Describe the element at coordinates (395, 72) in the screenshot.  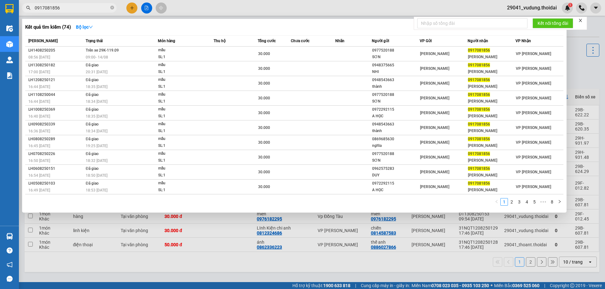
I see `div: NHI` at that location.